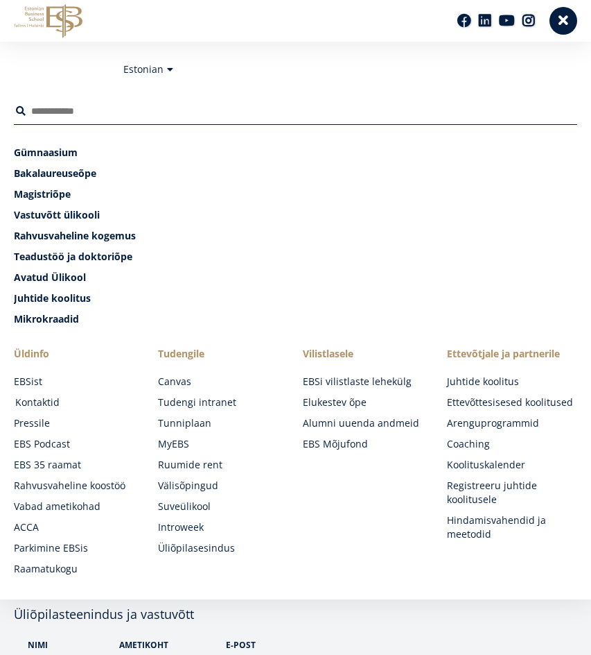 The width and height of the screenshot is (591, 655). Describe the element at coordinates (223, 548) in the screenshot. I see `a: Üliõpilasesindus` at that location.